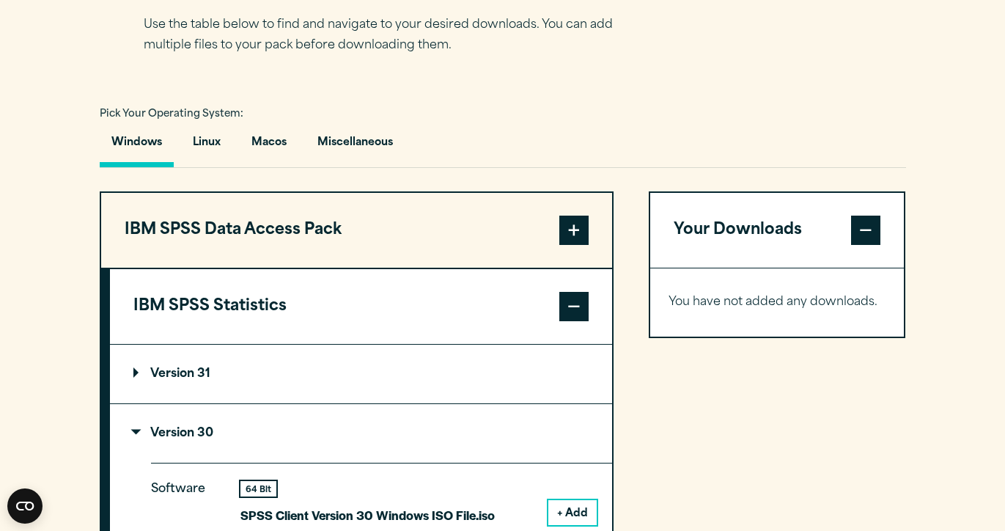 The height and width of the screenshot is (531, 1005). I want to click on button: IBM SPSS Data Access Pack, so click(356, 230).